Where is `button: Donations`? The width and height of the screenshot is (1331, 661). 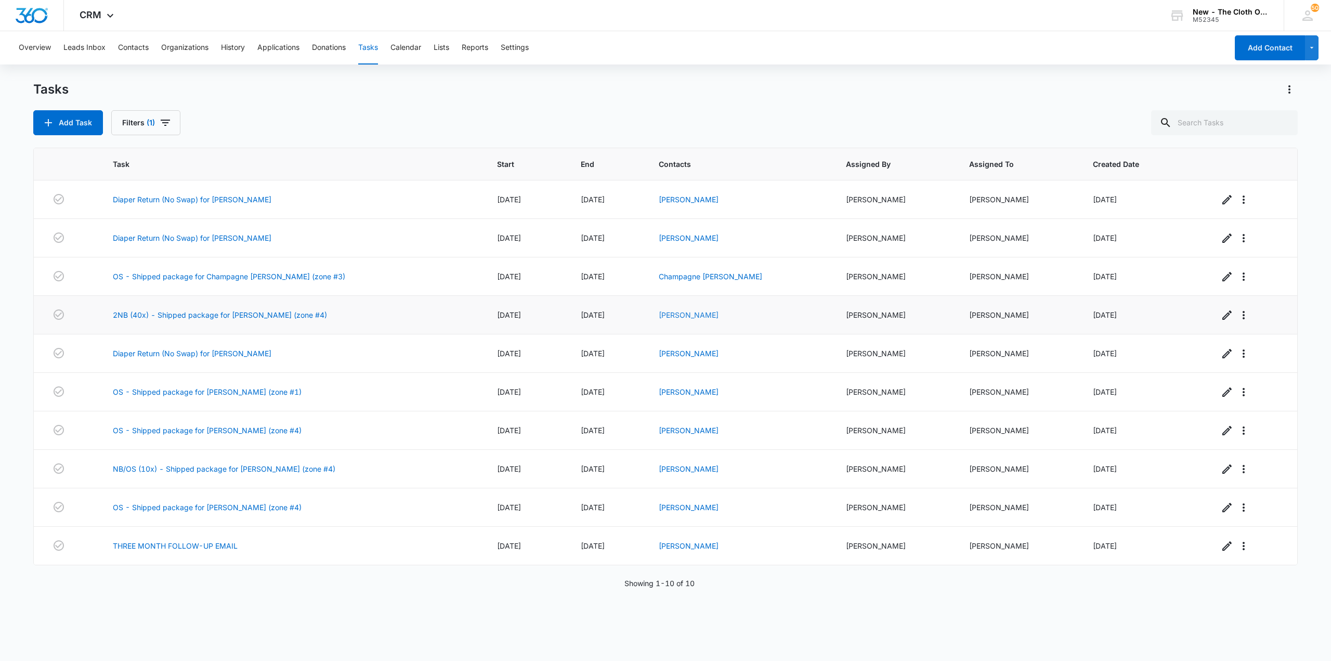
button: Donations is located at coordinates (329, 48).